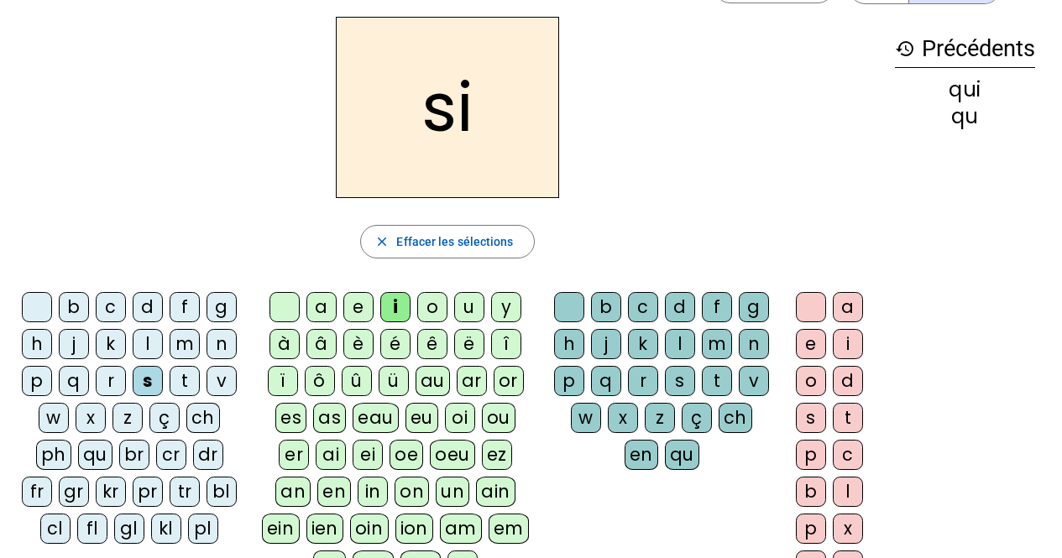  I want to click on div: in, so click(373, 492).